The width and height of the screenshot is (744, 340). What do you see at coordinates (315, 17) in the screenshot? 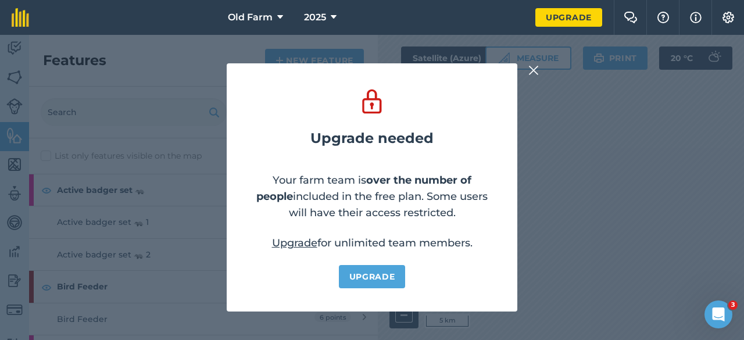
I see `span: 2025` at bounding box center [315, 17].